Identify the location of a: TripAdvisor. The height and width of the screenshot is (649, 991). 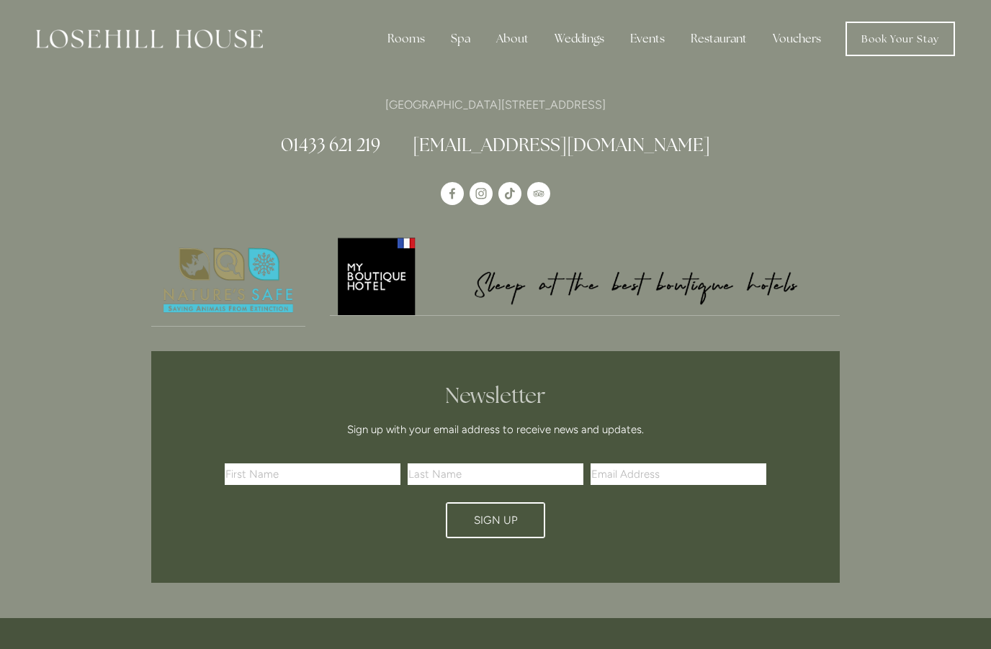
(539, 194).